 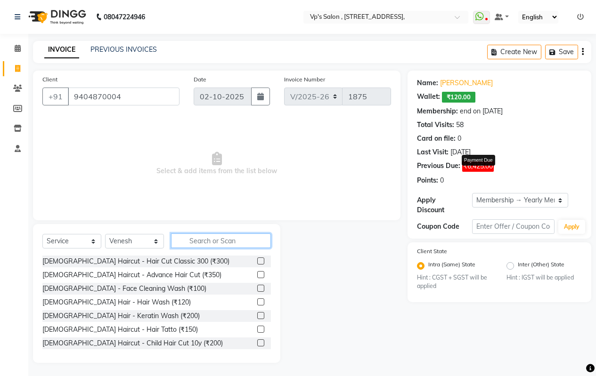 I want to click on a: PREVIOUS INVOICES, so click(x=123, y=49).